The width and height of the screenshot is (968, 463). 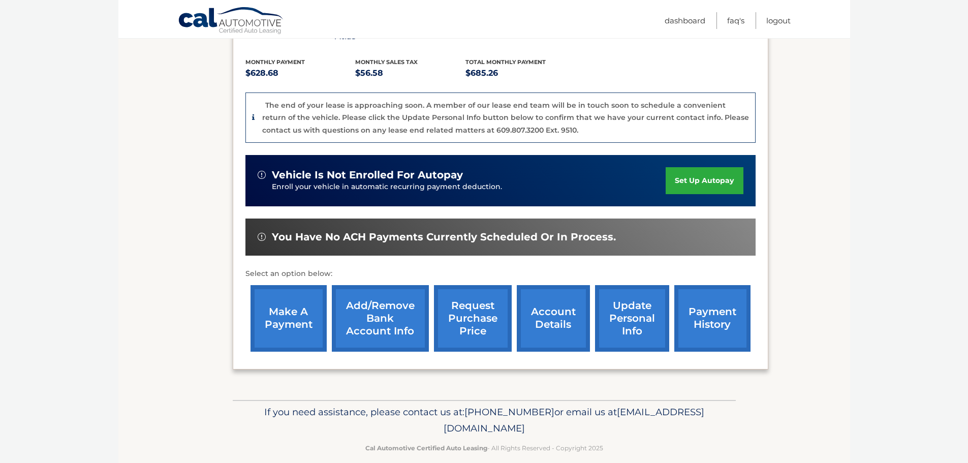 I want to click on a: set up autopay, so click(x=704, y=180).